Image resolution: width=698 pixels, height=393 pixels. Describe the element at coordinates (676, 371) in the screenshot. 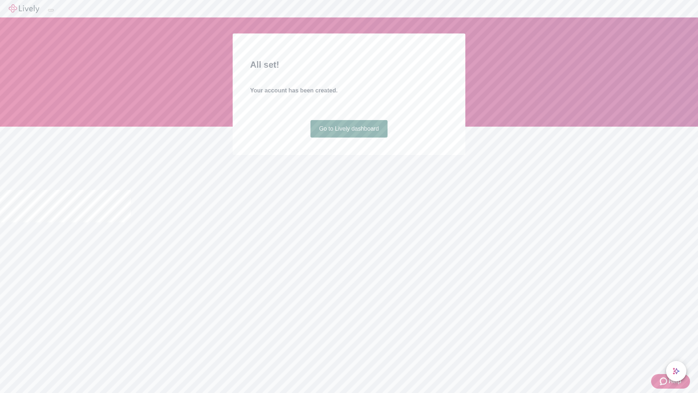

I see `button: chat` at that location.